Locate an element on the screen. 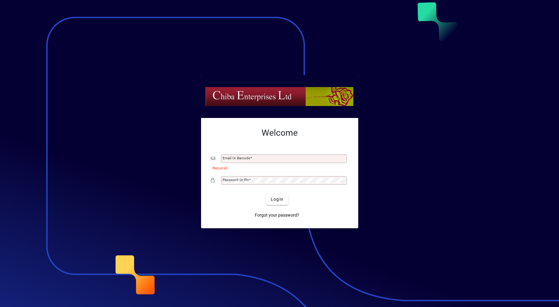  mat-error: Required is located at coordinates (278, 168).